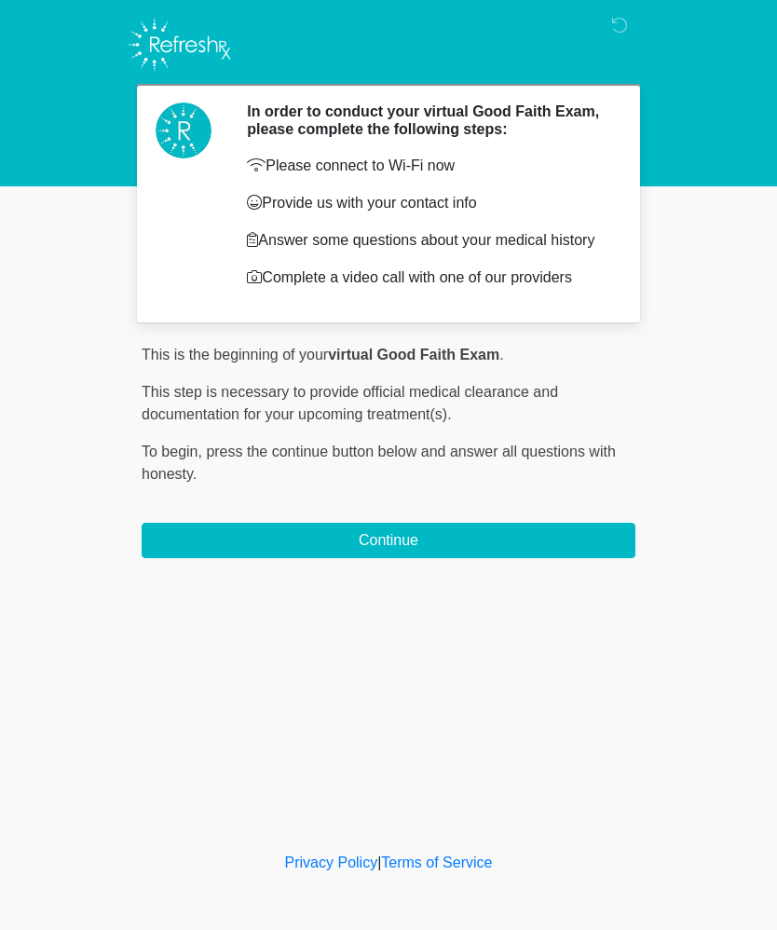 The width and height of the screenshot is (777, 930). I want to click on p: Complete a video call with one of our providers, so click(427, 278).